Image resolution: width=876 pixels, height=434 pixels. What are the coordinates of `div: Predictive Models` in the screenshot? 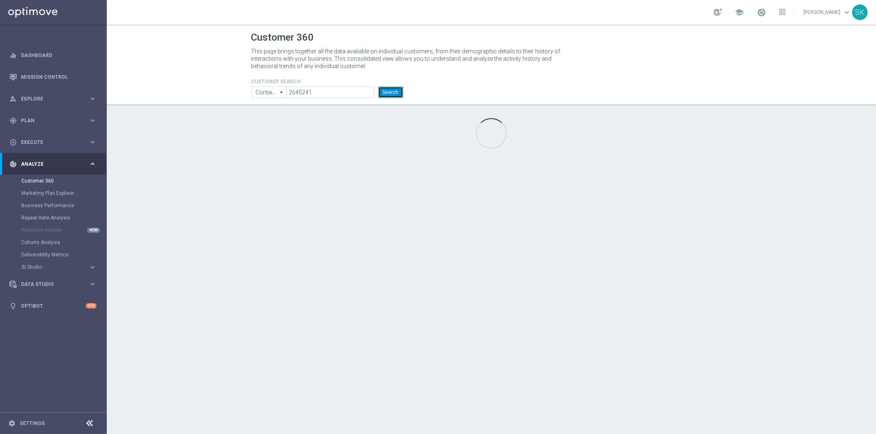 It's located at (64, 230).